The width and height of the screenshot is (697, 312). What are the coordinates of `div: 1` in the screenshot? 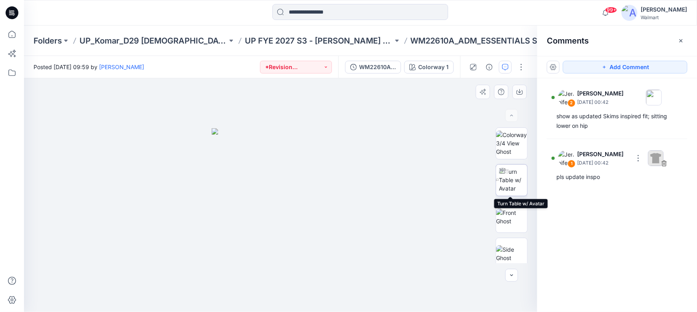 It's located at (571, 164).